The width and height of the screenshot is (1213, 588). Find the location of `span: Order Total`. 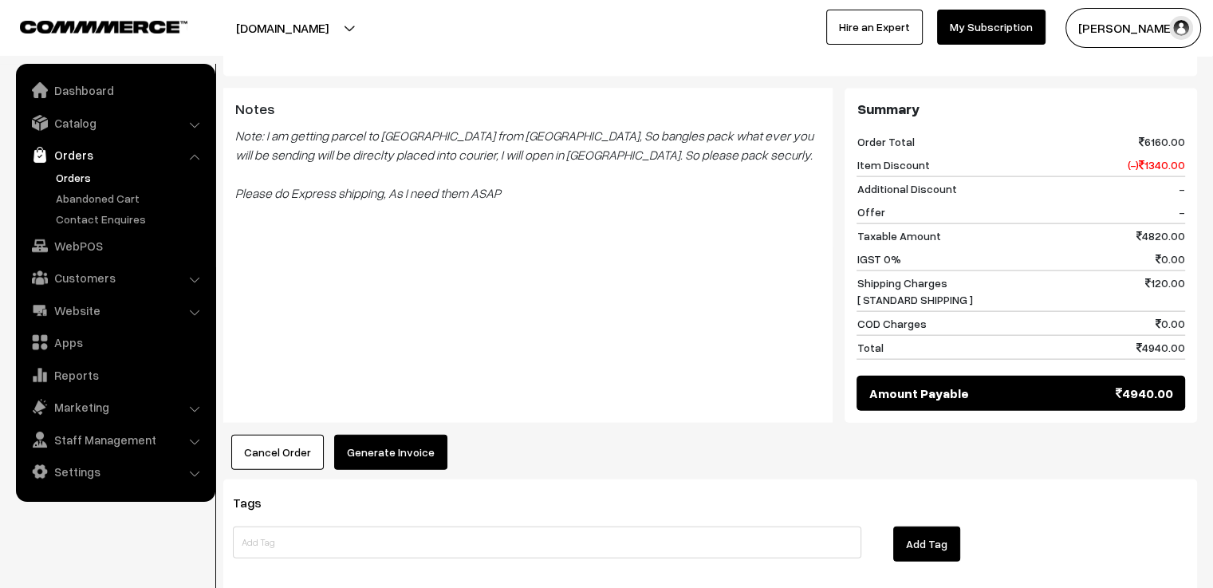

span: Order Total is located at coordinates (885, 141).